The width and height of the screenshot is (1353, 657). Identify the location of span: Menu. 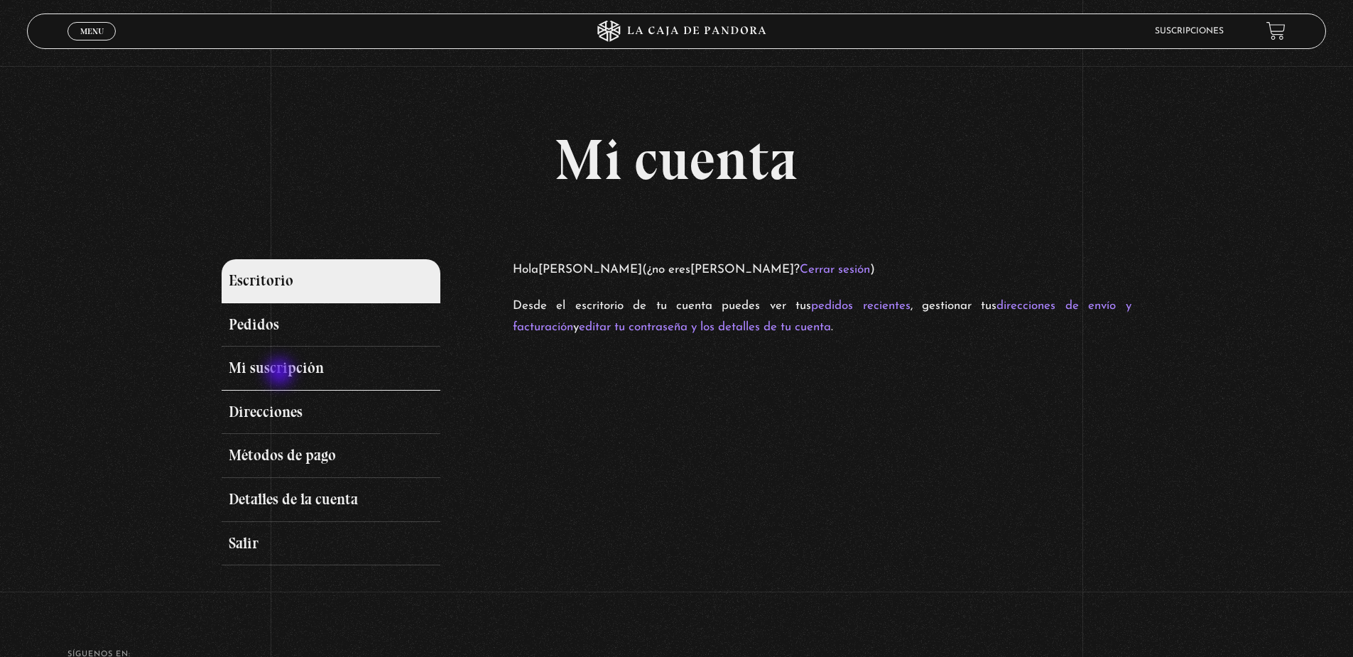
(92, 31).